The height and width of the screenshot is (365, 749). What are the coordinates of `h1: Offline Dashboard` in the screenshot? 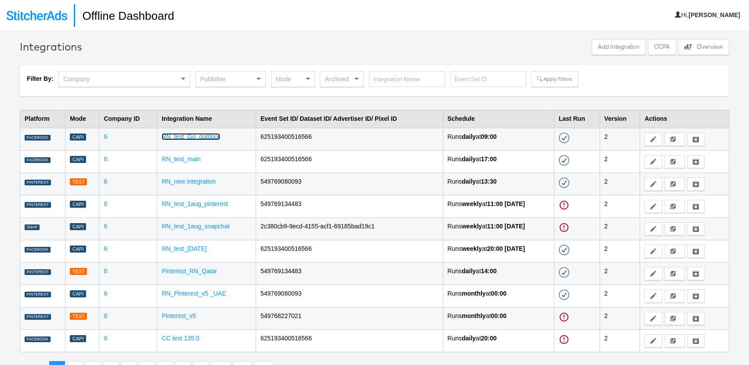 It's located at (124, 15).